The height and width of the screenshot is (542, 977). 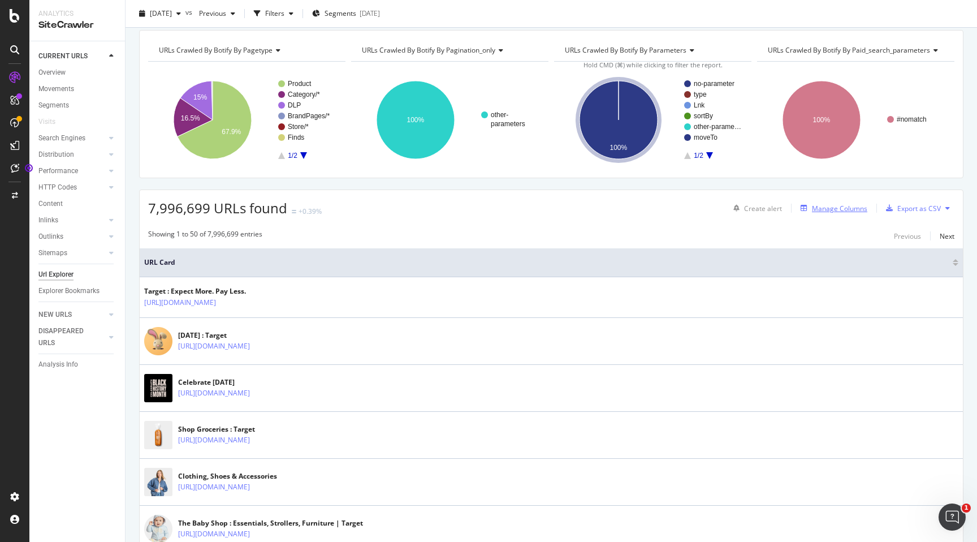 I want to click on div: Segments, so click(x=54, y=105).